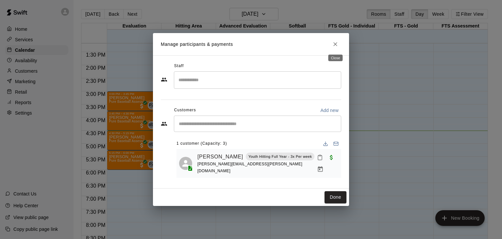 This screenshot has height=239, width=502. What do you see at coordinates (332, 157) in the screenshot?
I see `span: Paid with Credit` at bounding box center [332, 157].